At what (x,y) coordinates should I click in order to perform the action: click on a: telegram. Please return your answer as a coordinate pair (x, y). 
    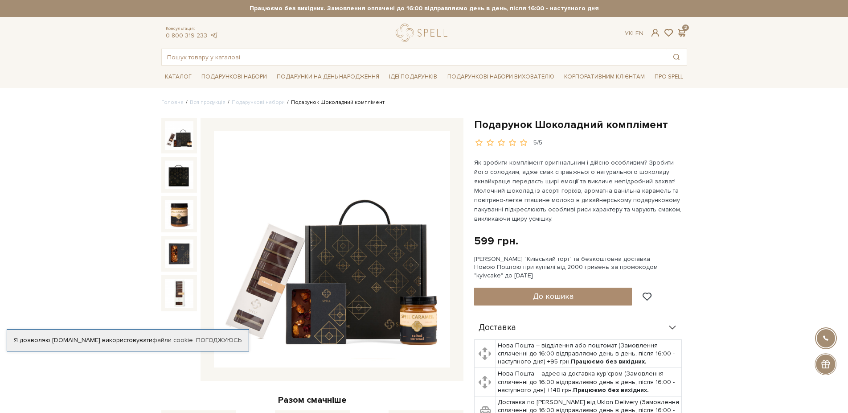
    Looking at the image, I should click on (214, 35).